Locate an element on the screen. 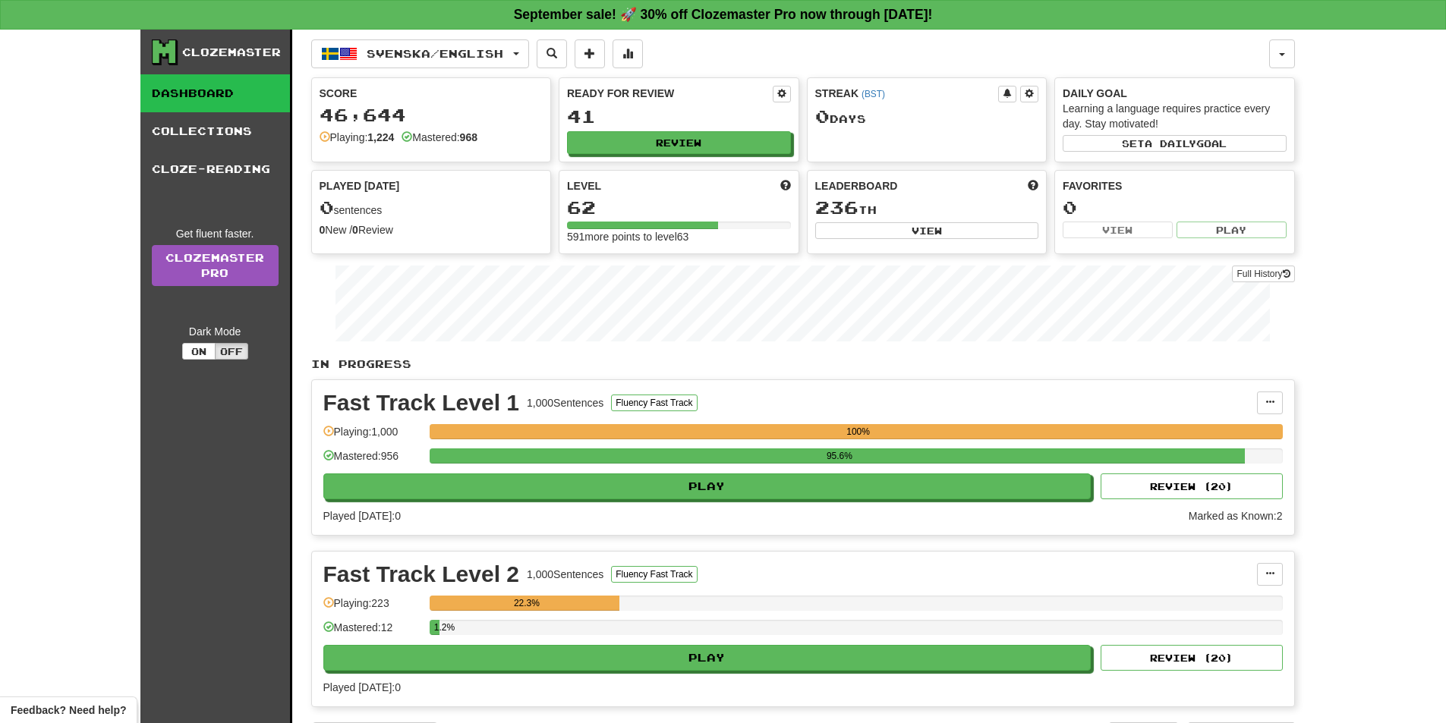  div: Mastered: 12 is located at coordinates (373, 632).